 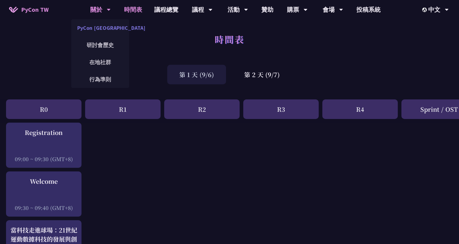 What do you see at coordinates (44, 208) in the screenshot?
I see `div: 09:30 ~ 09:40 (GMT+8)` at bounding box center [44, 208].